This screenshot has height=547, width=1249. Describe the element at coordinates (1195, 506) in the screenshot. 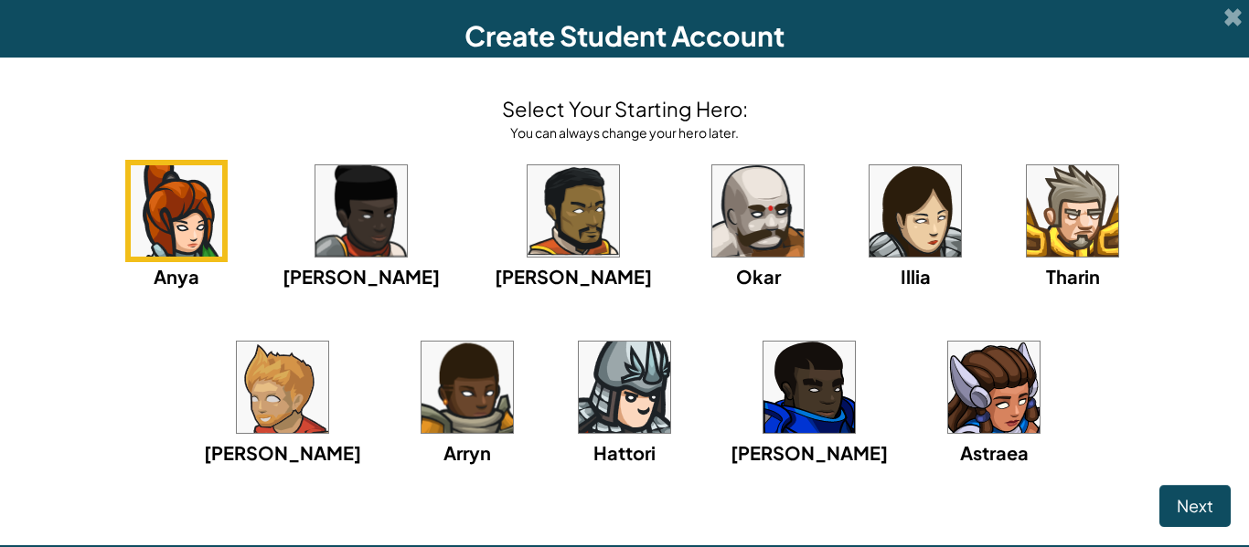

I see `button: Next` at that location.